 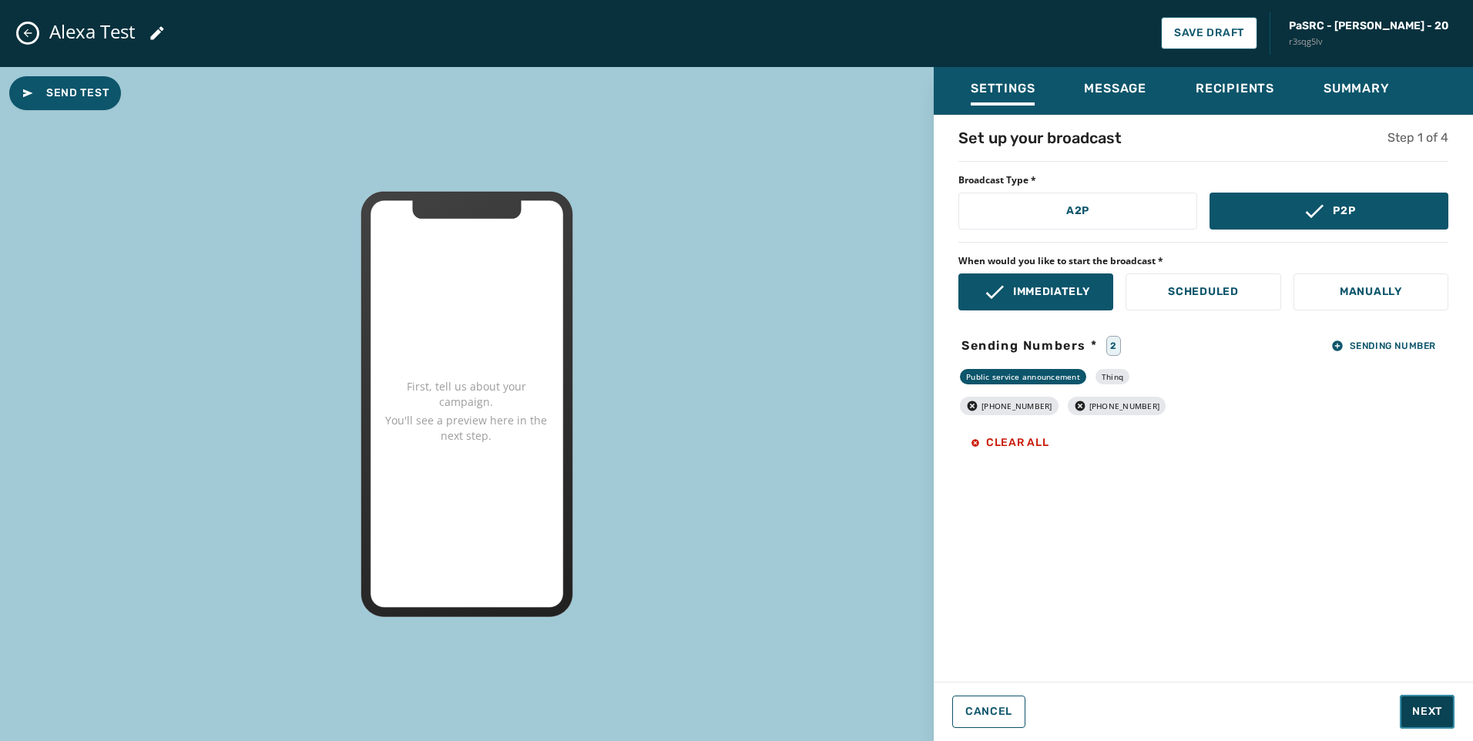 What do you see at coordinates (988, 712) in the screenshot?
I see `span: Cancel` at bounding box center [988, 712].